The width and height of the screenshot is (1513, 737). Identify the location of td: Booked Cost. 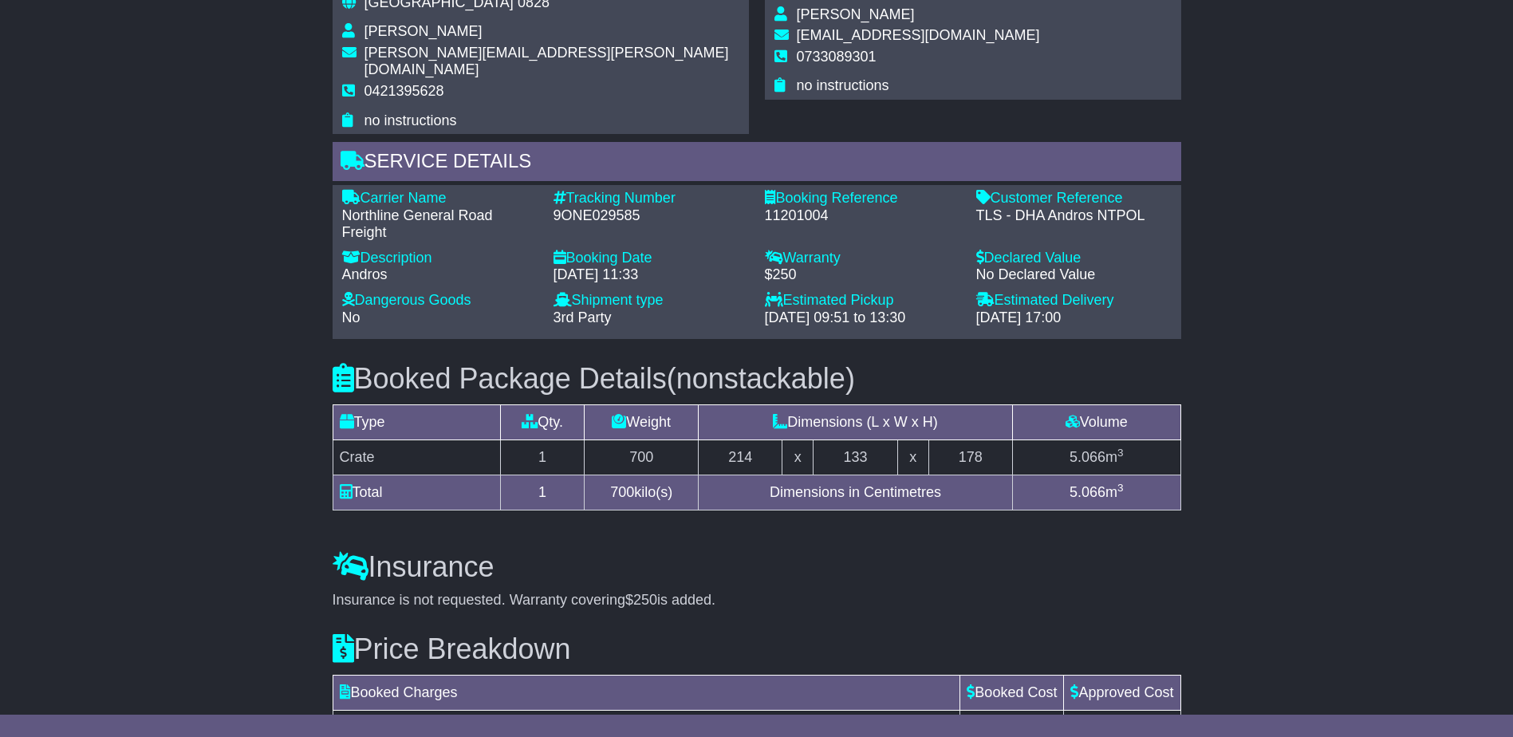
(1012, 692).